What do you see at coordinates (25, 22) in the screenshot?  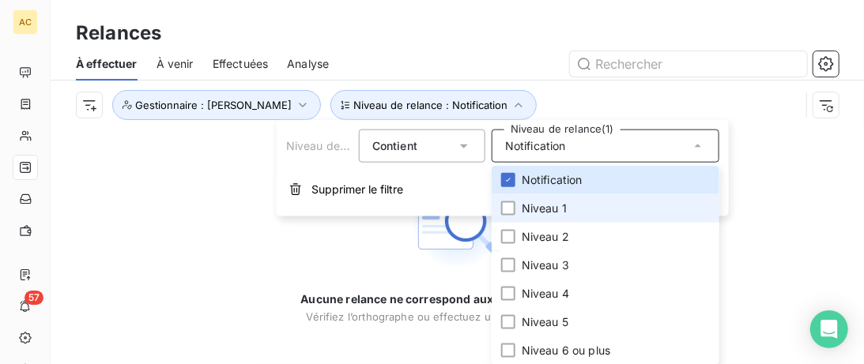 I see `div: AC` at bounding box center [25, 22].